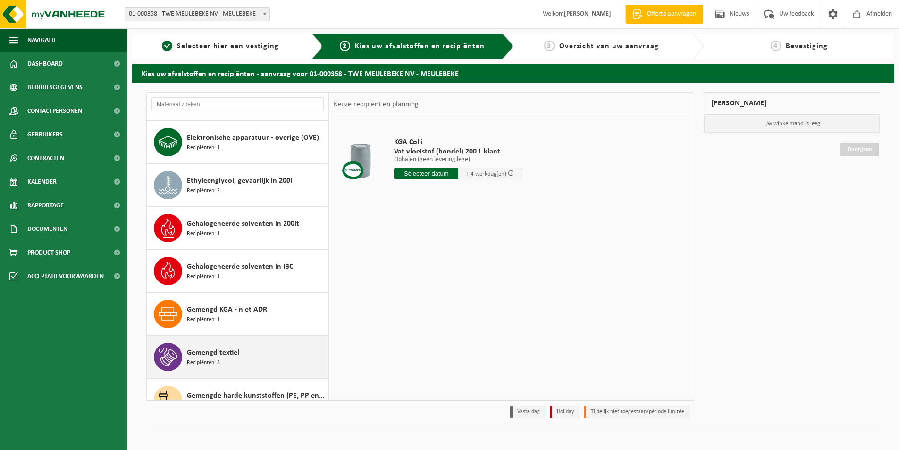 The height and width of the screenshot is (450, 899). I want to click on span: 4, so click(776, 46).